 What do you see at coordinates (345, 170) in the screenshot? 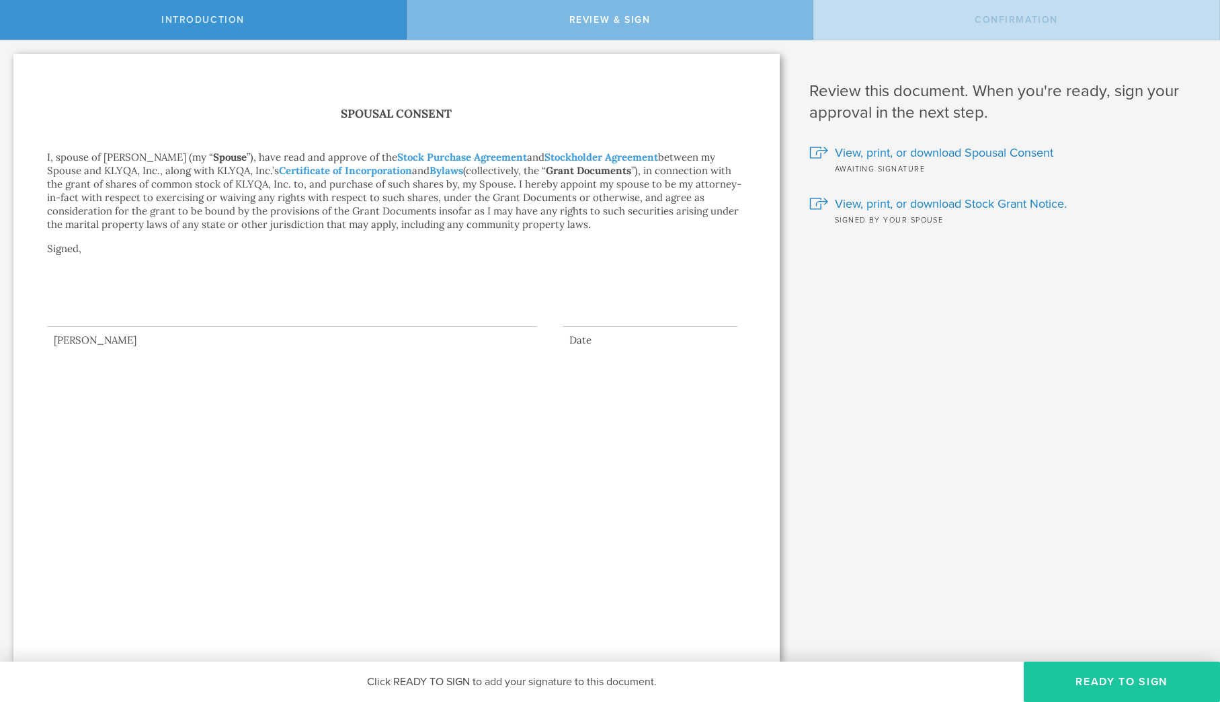
I see `a: Certificate of Incorporation` at bounding box center [345, 170].